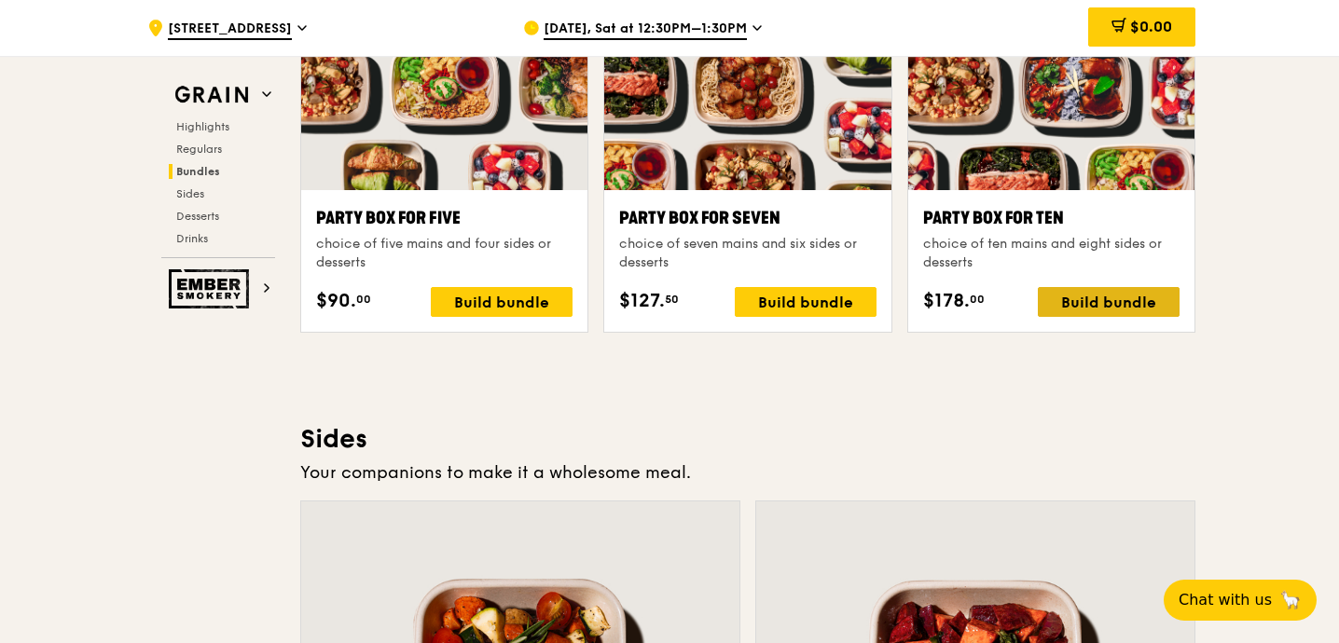 This screenshot has height=643, width=1339. I want to click on span: Bundles, so click(198, 172).